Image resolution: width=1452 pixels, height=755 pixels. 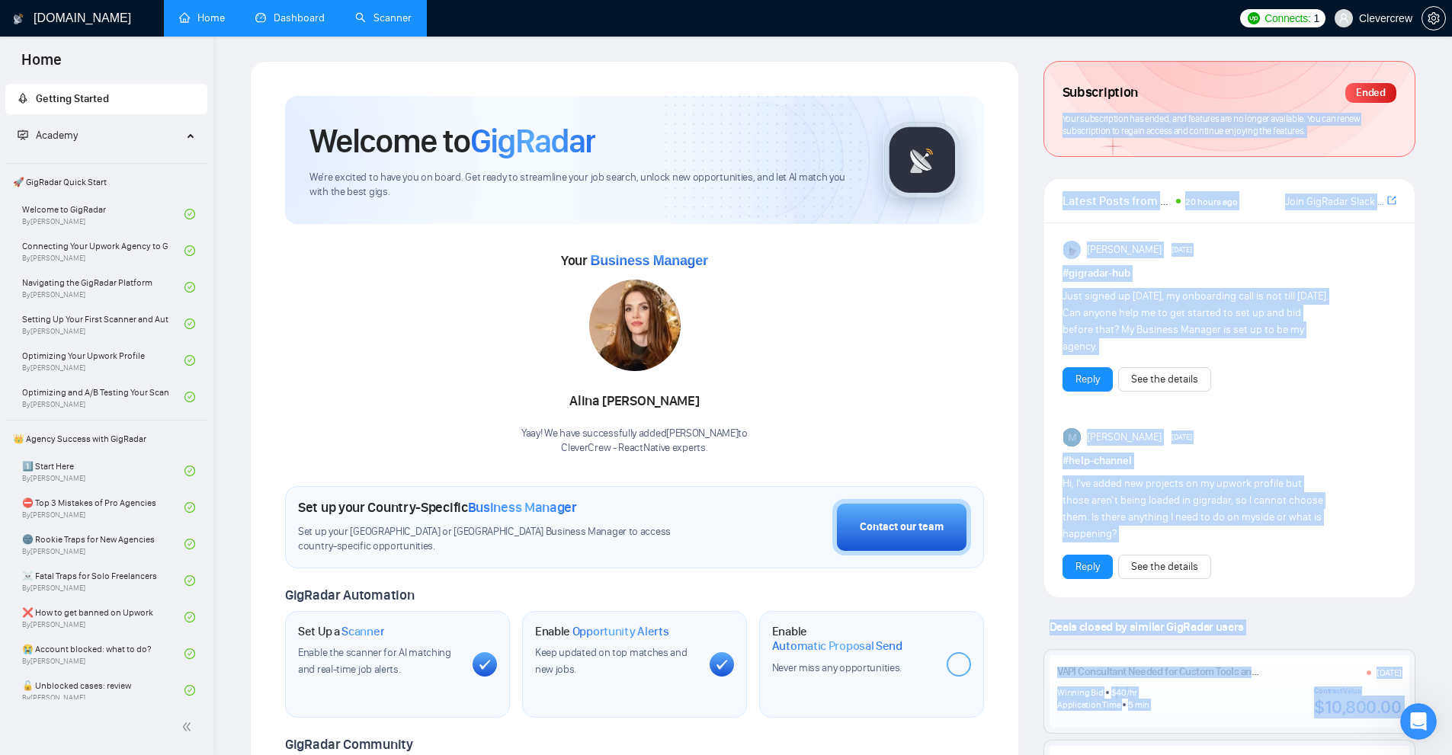 I want to click on span: Getting Started, so click(x=72, y=98).